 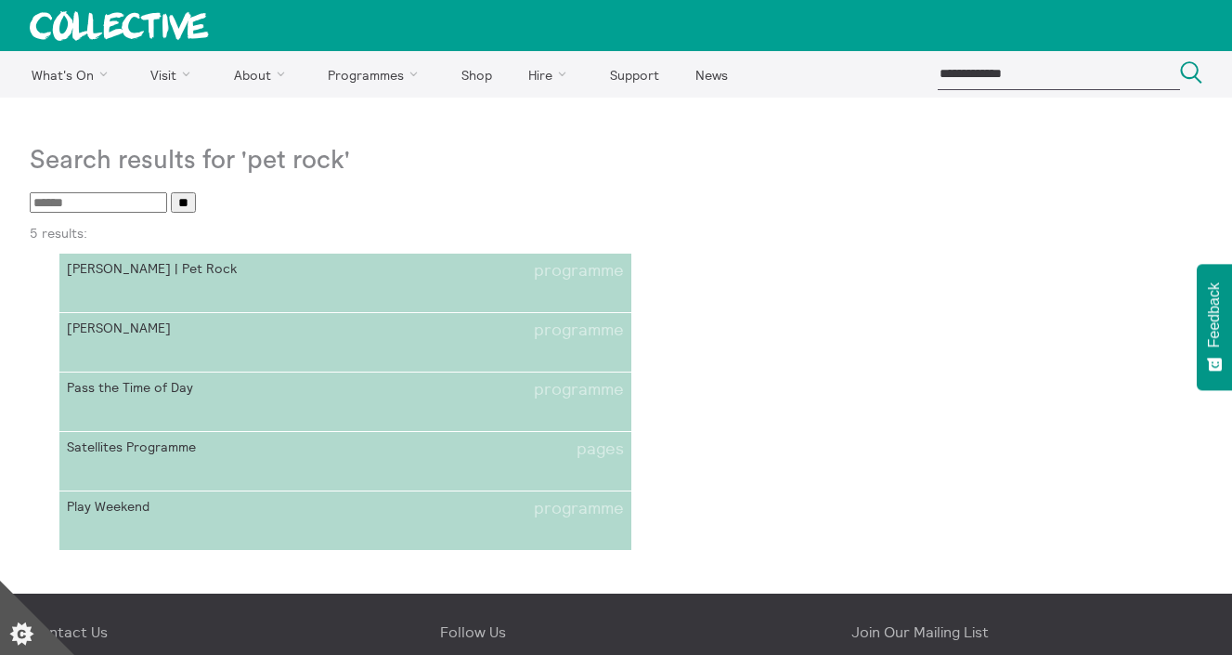 I want to click on a: Play Weekendprogramme, so click(x=345, y=521).